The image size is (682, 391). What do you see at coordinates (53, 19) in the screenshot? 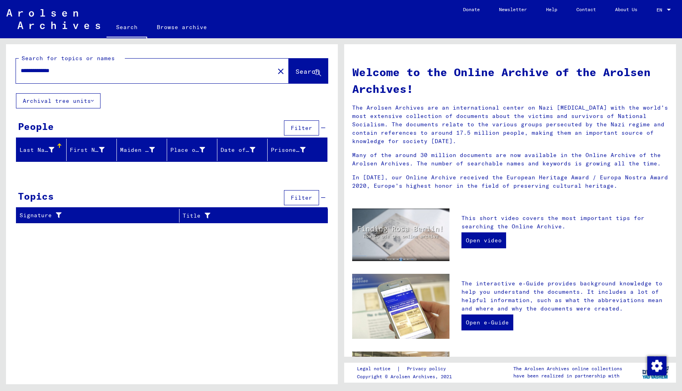
I see `img: Arolsen_neg.svg` at bounding box center [53, 19].